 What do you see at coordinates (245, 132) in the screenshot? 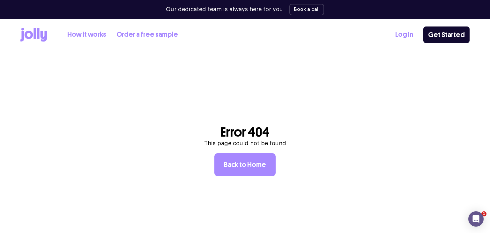
I see `h1: Error 404` at bounding box center [245, 132].